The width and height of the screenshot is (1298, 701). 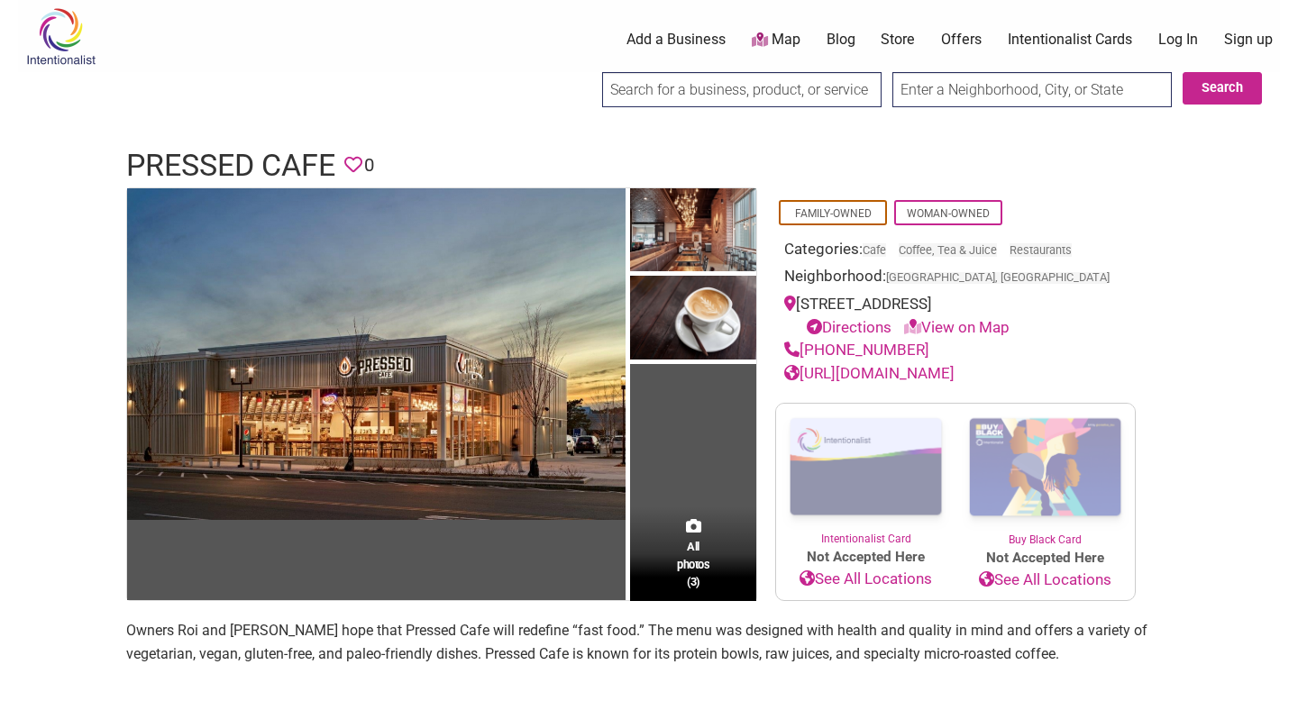 I want to click on a: View on Map, so click(x=956, y=327).